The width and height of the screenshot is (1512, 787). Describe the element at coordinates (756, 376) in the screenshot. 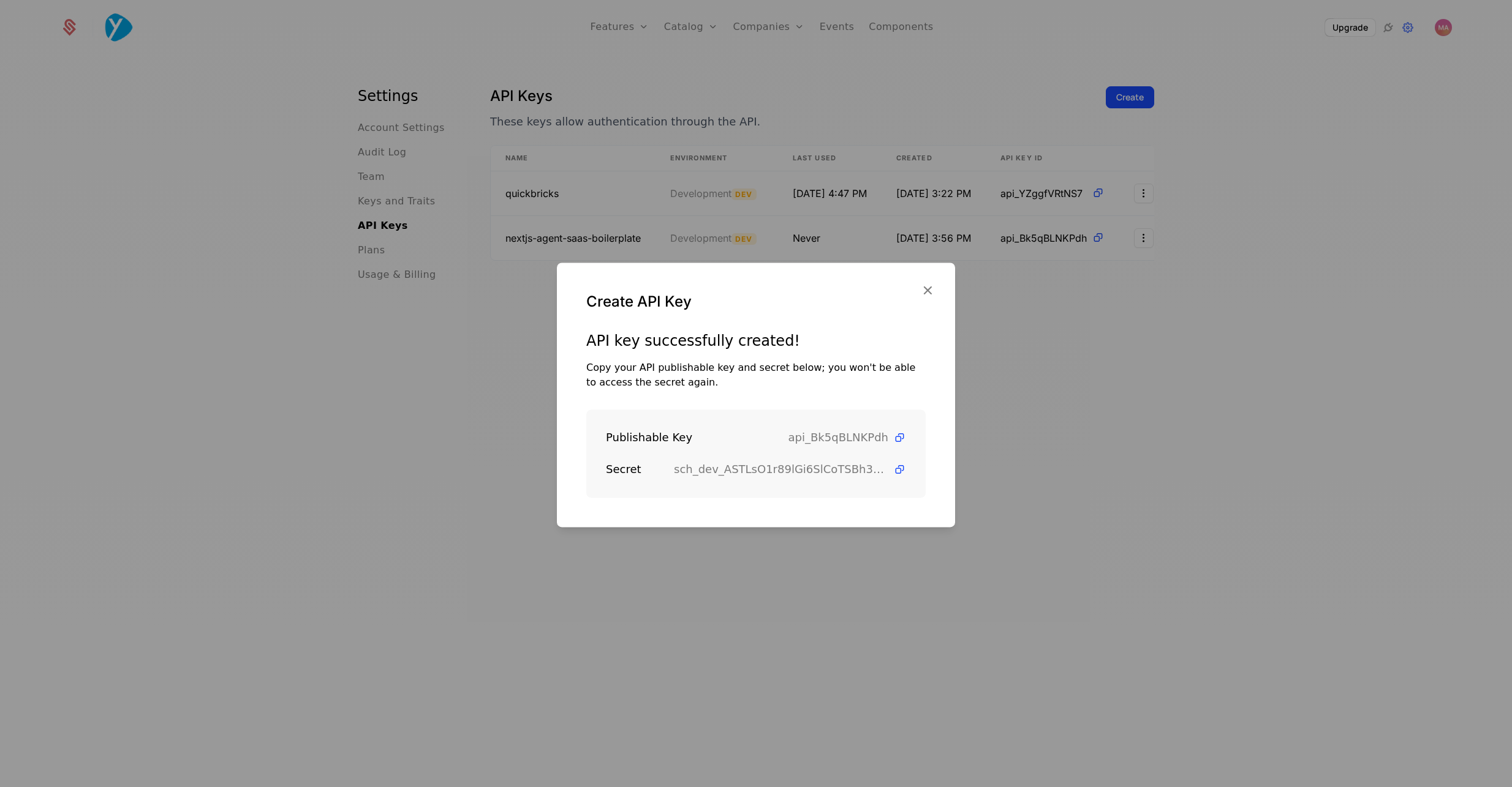

I see `div: Copy your API publishable key and secret below; you won't be able to access the secret again.` at that location.